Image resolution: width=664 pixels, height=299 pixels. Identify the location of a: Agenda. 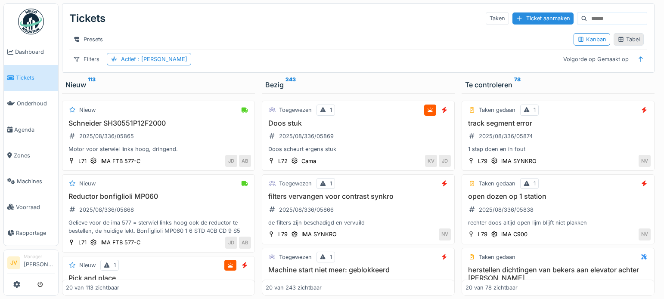
(31, 130).